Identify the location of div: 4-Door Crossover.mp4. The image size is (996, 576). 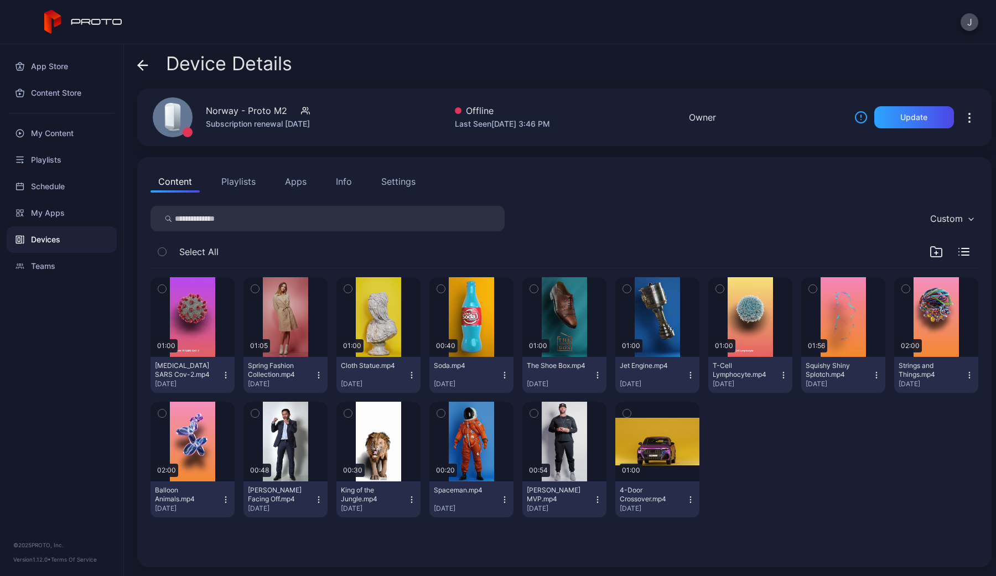
(650, 494).